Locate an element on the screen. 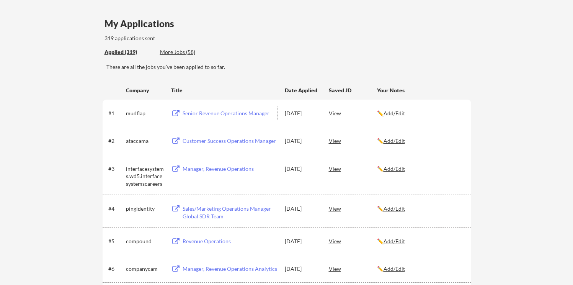 The image size is (573, 285). div: #4 is located at coordinates (116, 209).